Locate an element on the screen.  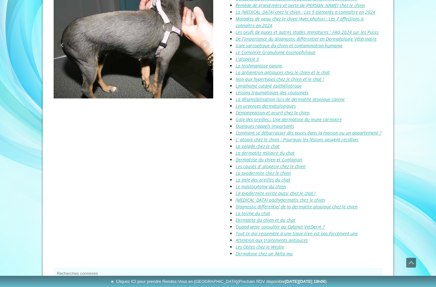
a: Défiler vers le haut is located at coordinates (411, 262).